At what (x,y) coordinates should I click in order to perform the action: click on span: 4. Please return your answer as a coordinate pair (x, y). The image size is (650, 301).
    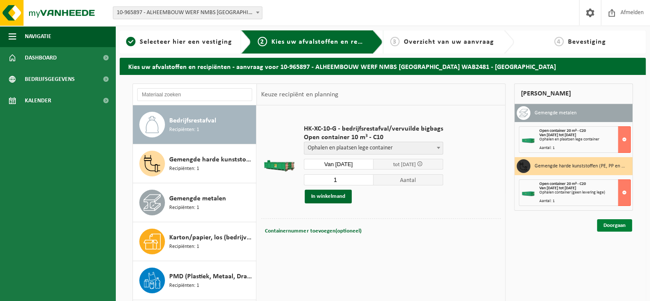
    Looking at the image, I should click on (559, 41).